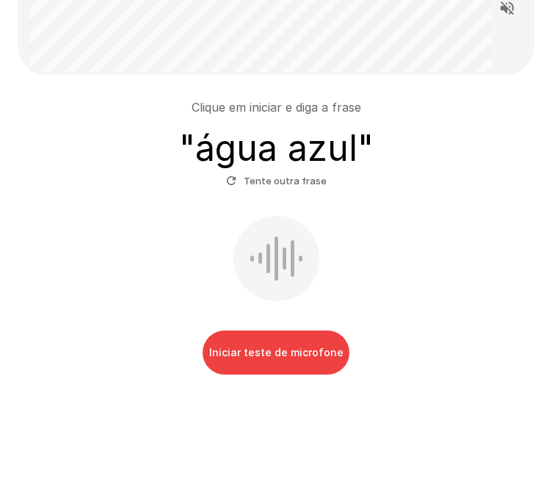 The image size is (552, 498). Describe the element at coordinates (285, 181) in the screenshot. I see `font: Tente outra frase` at that location.